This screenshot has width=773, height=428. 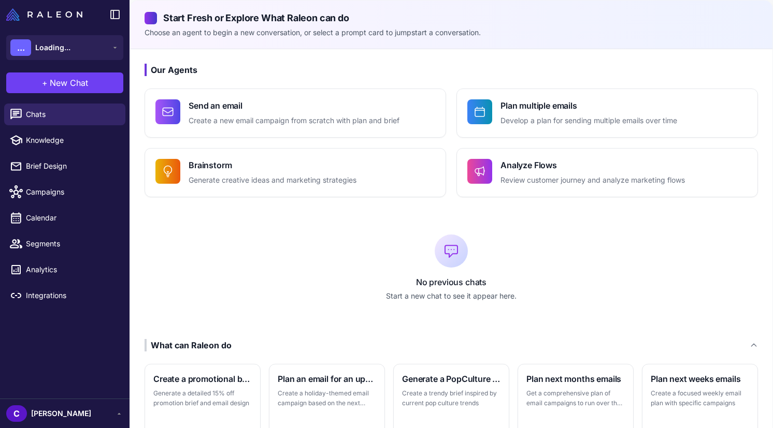 I want to click on p: Get a comprehensive plan of email campaigns to run over the next month, so click(x=575, y=398).